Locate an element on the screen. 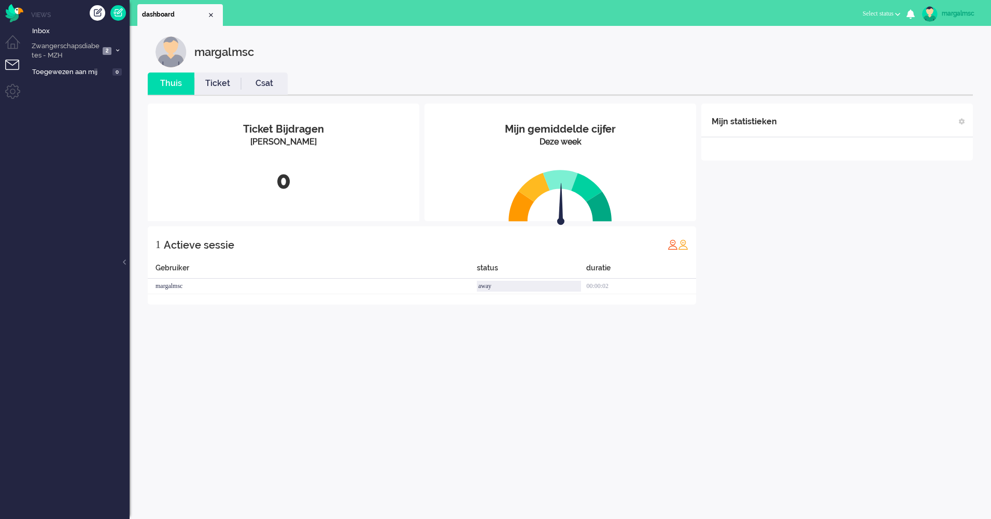 Image resolution: width=991 pixels, height=519 pixels. img: profile_orange.svg is located at coordinates (683, 245).